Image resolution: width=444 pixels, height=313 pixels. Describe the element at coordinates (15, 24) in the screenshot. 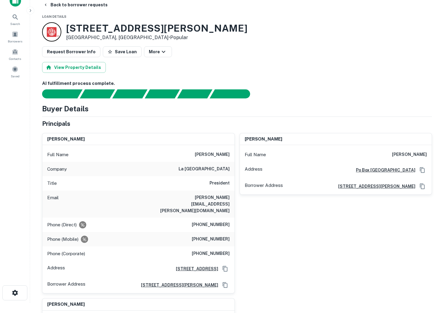

I see `span: Search` at that location.